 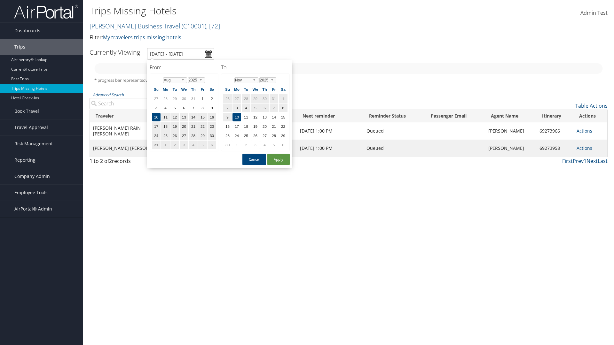 What do you see at coordinates (279, 160) in the screenshot?
I see `button: Apply` at bounding box center [279, 160].